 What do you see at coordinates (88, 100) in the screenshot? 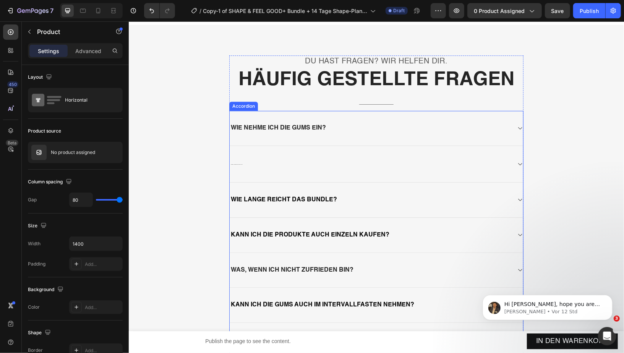
I see `div: Horizontal` at bounding box center [88, 100].